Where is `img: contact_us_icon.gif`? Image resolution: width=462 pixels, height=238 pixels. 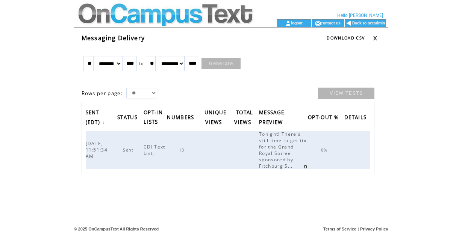
img: contact_us_icon.gif is located at coordinates (317, 23).